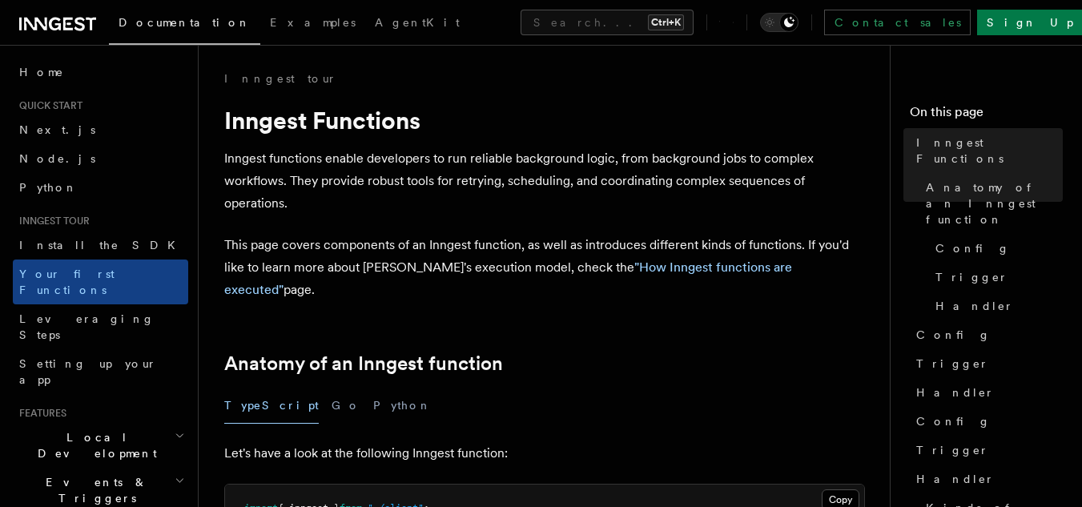  What do you see at coordinates (88, 372) in the screenshot?
I see `span: Setting up your app` at bounding box center [88, 372].